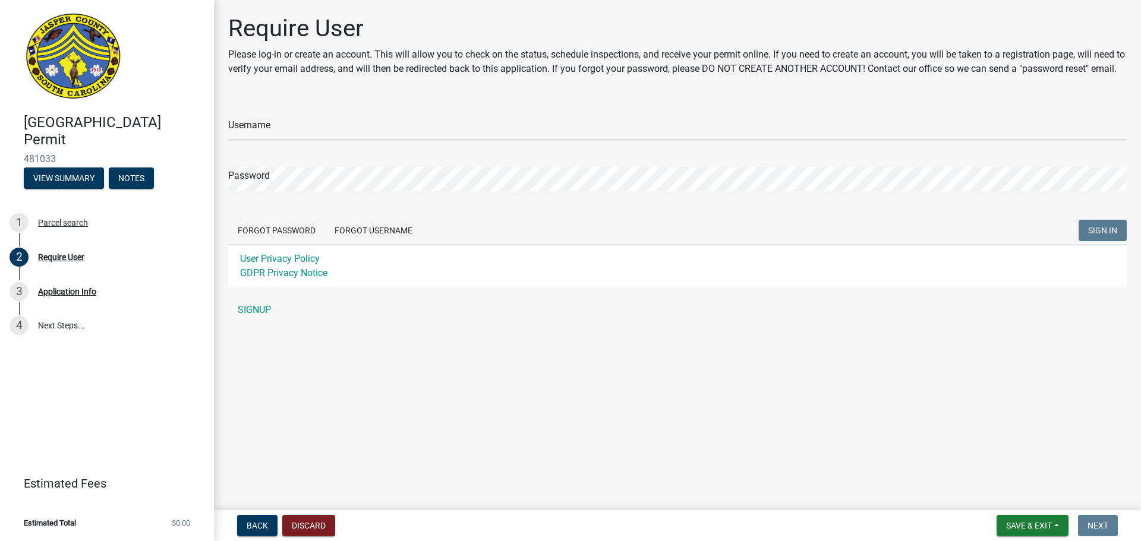 This screenshot has height=541, width=1141. Describe the element at coordinates (67, 292) in the screenshot. I see `div: Application Info` at that location.